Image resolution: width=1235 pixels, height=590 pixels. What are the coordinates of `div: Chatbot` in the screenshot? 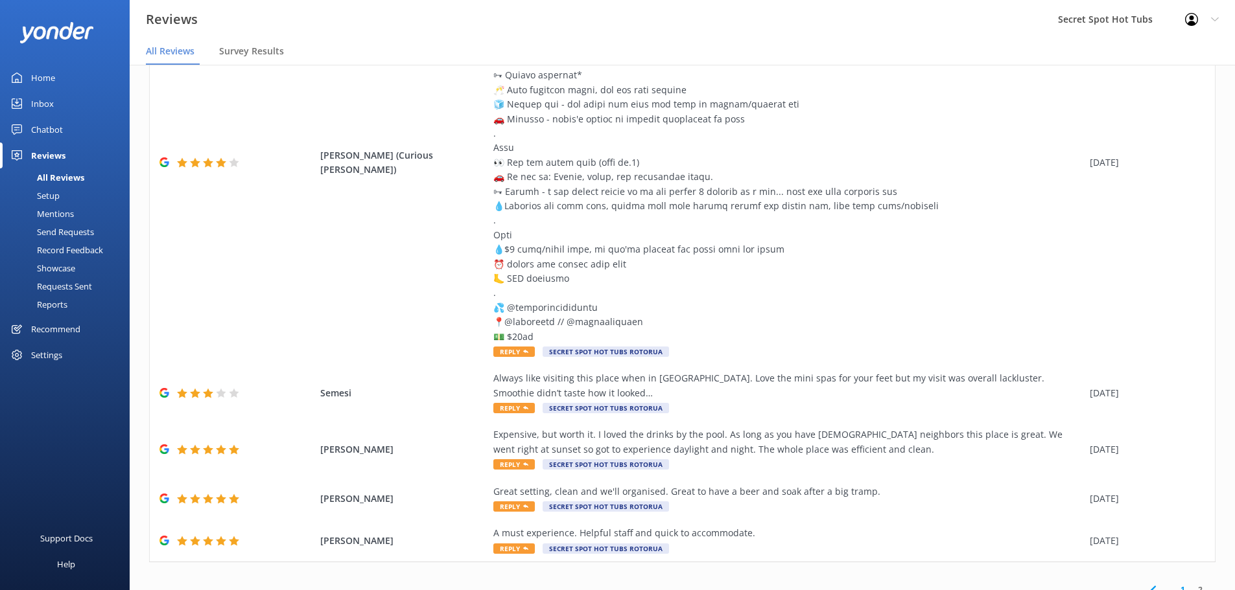 It's located at (47, 130).